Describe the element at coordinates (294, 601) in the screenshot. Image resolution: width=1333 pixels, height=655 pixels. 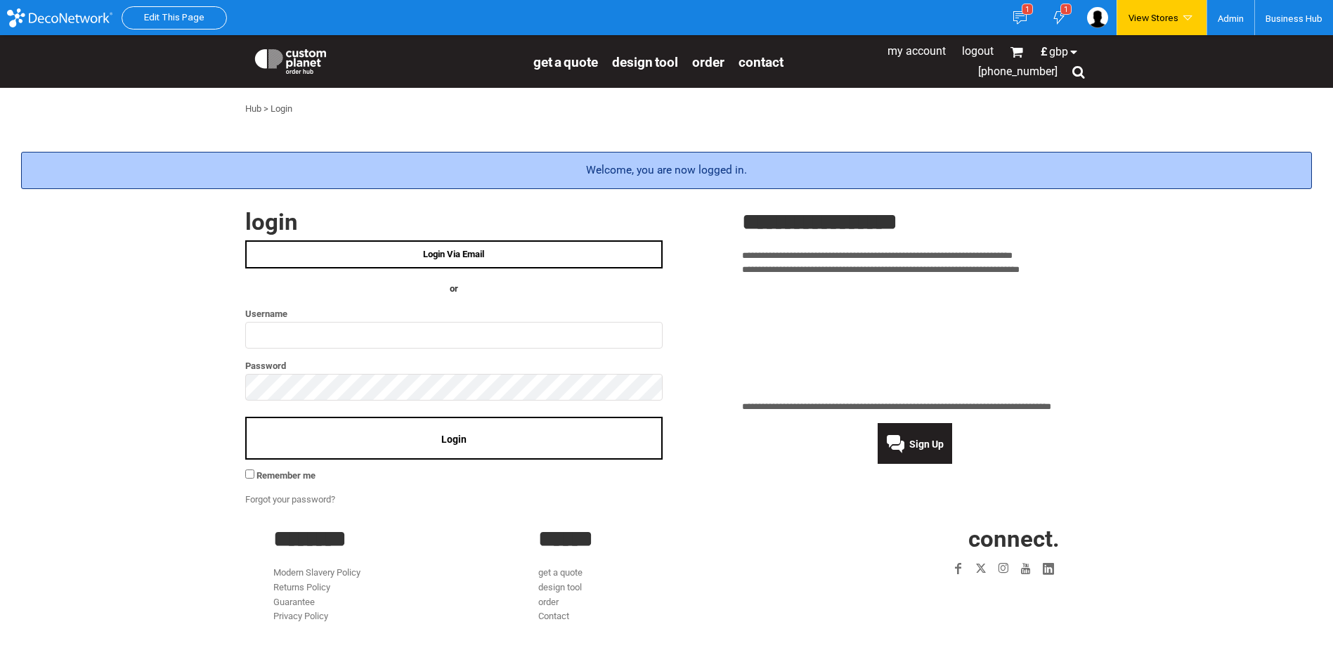
I see `a: Guarantee` at that location.